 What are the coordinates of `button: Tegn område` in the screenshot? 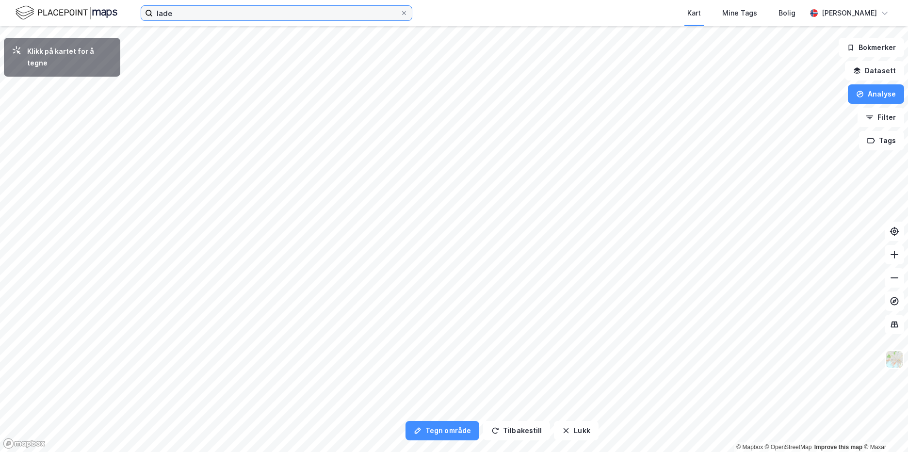 It's located at (443, 431).